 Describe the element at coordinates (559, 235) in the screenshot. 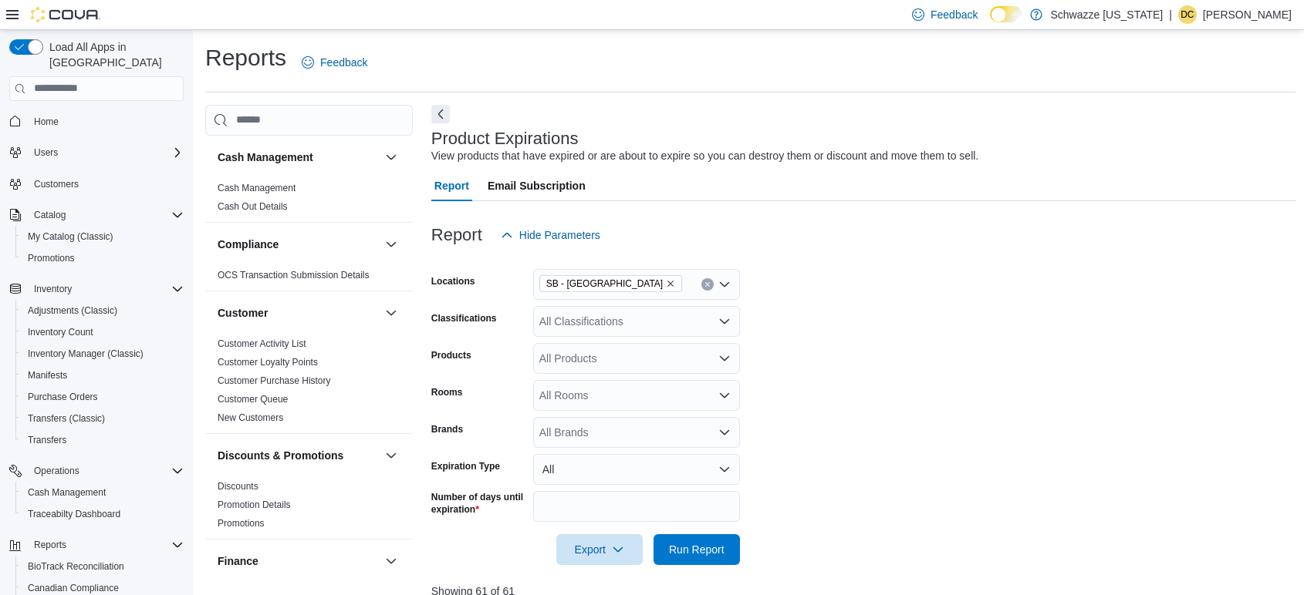

I see `span: Hide Parameters` at that location.